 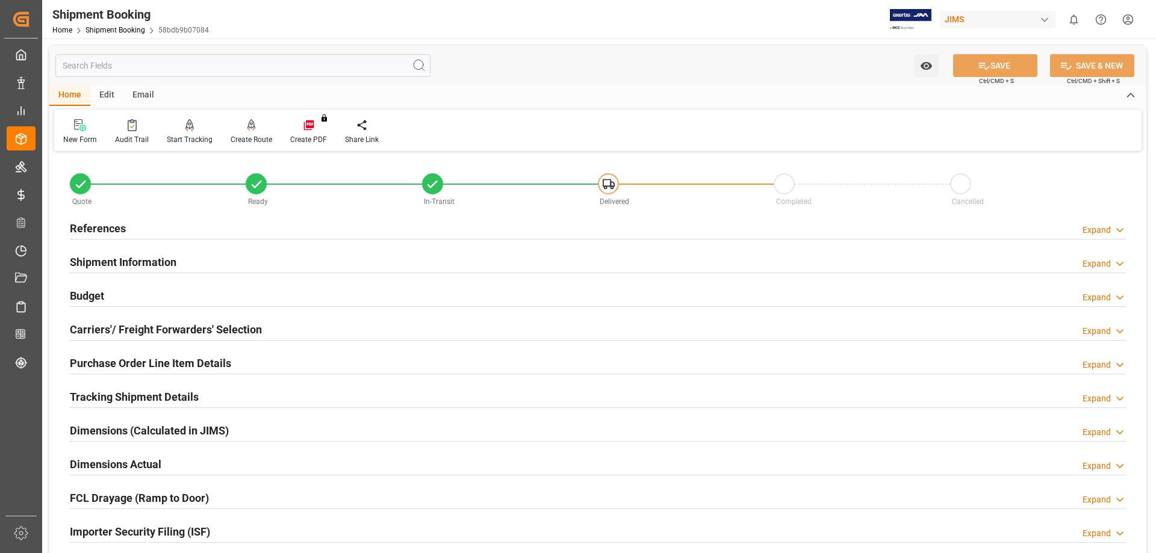 What do you see at coordinates (116, 464) in the screenshot?
I see `h2: Dimensions Actual` at bounding box center [116, 464].